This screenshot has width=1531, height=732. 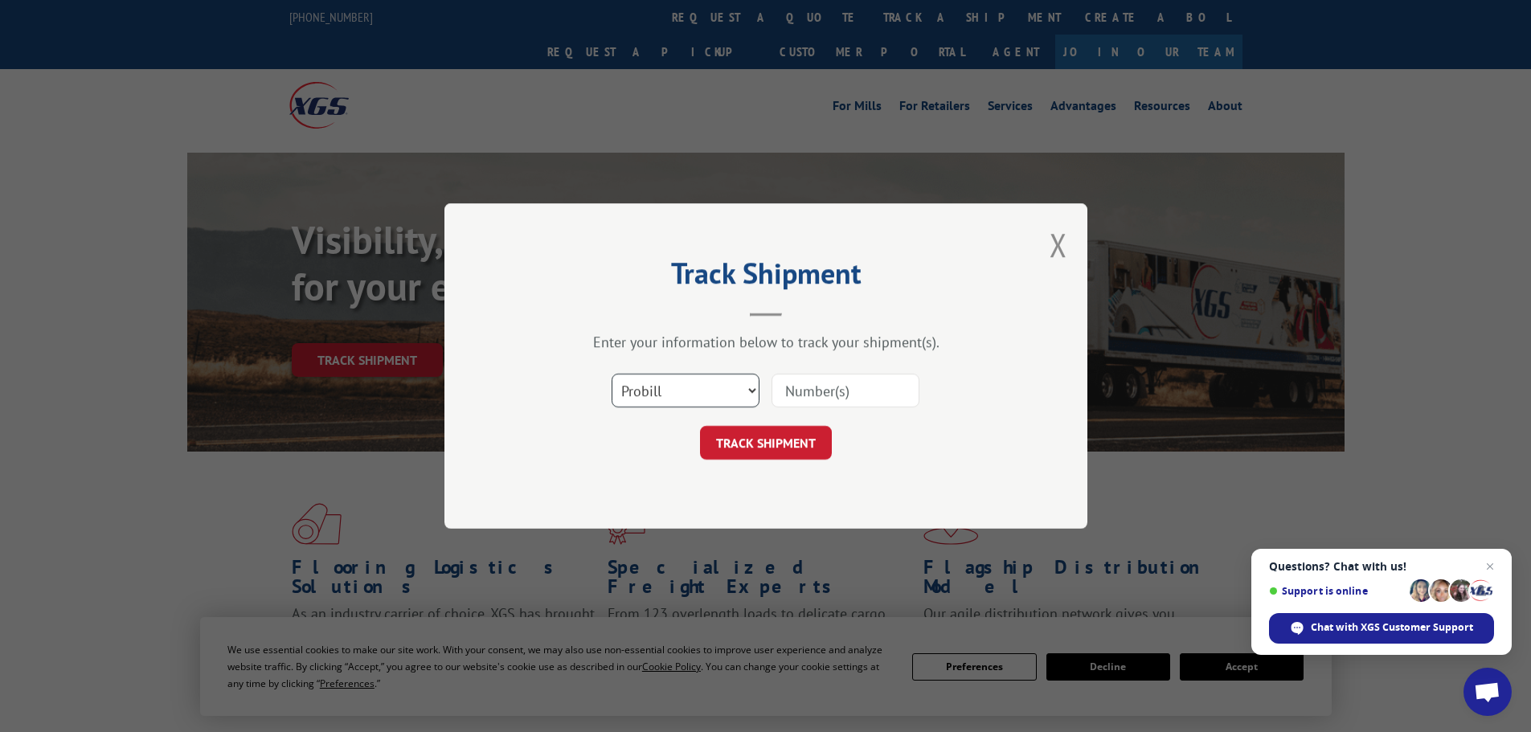 I want to click on button: Close modal, so click(x=1059, y=244).